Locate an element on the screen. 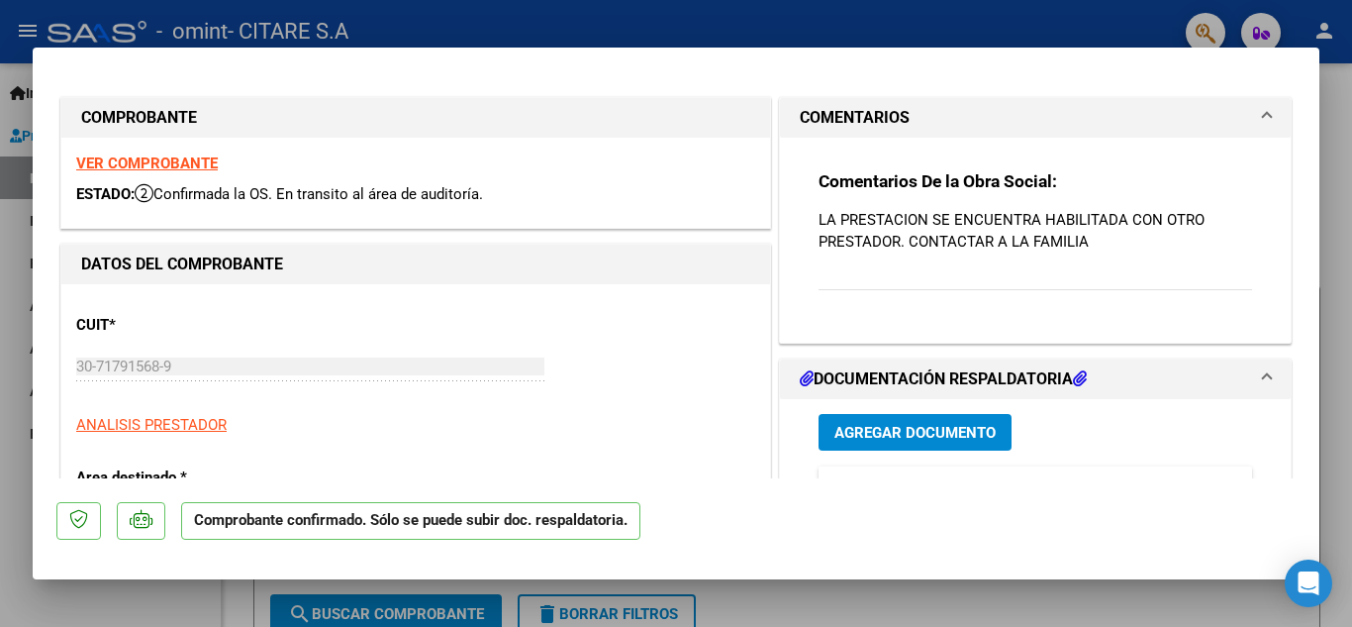 This screenshot has width=1352, height=627. p: LA PRESTACION SE ENCUENTRA HABILITADA CON OTRO PRESTADOR. CONTACTAR A LA FAMILIA is located at coordinates (1036, 231).